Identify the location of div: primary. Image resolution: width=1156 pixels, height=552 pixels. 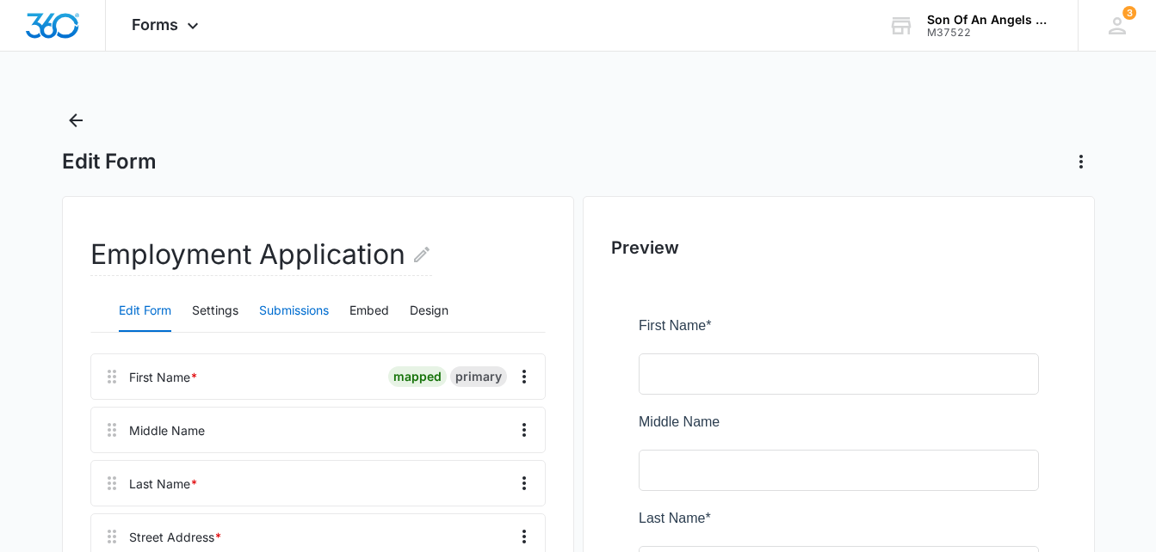
(478, 377).